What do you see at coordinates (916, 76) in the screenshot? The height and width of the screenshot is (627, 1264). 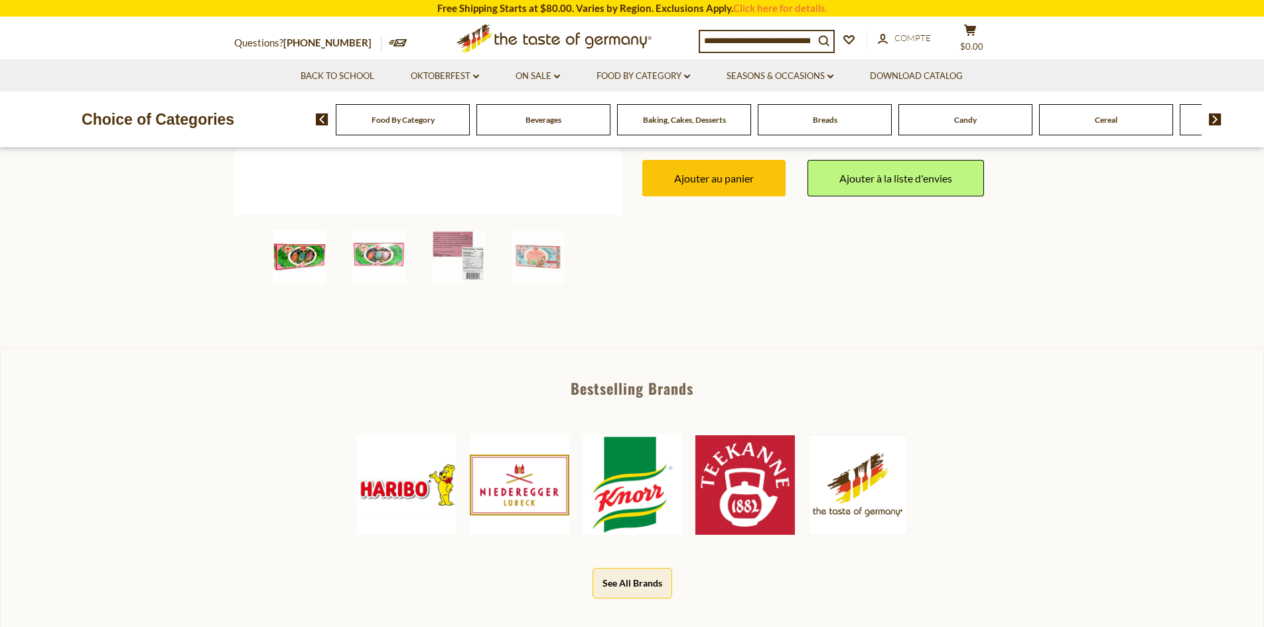 I see `a: Download Catalog` at bounding box center [916, 76].